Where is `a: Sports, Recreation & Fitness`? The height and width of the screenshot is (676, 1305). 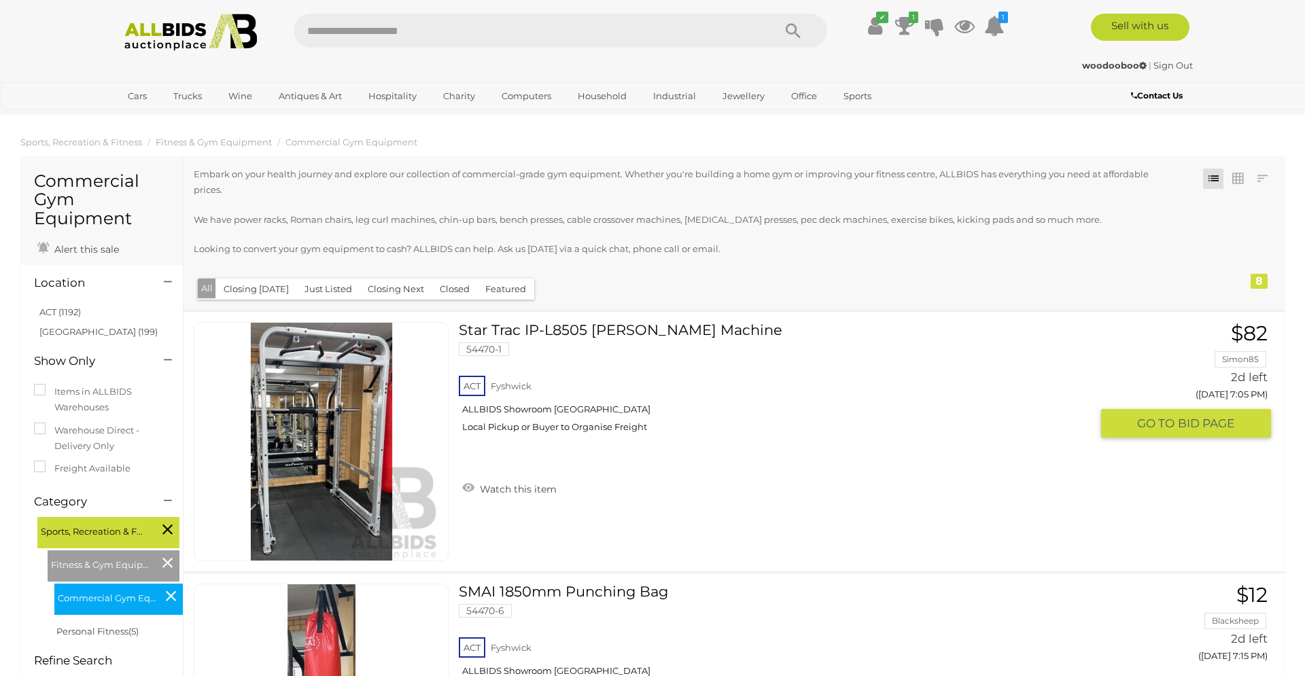
a: Sports, Recreation & Fitness is located at coordinates (81, 142).